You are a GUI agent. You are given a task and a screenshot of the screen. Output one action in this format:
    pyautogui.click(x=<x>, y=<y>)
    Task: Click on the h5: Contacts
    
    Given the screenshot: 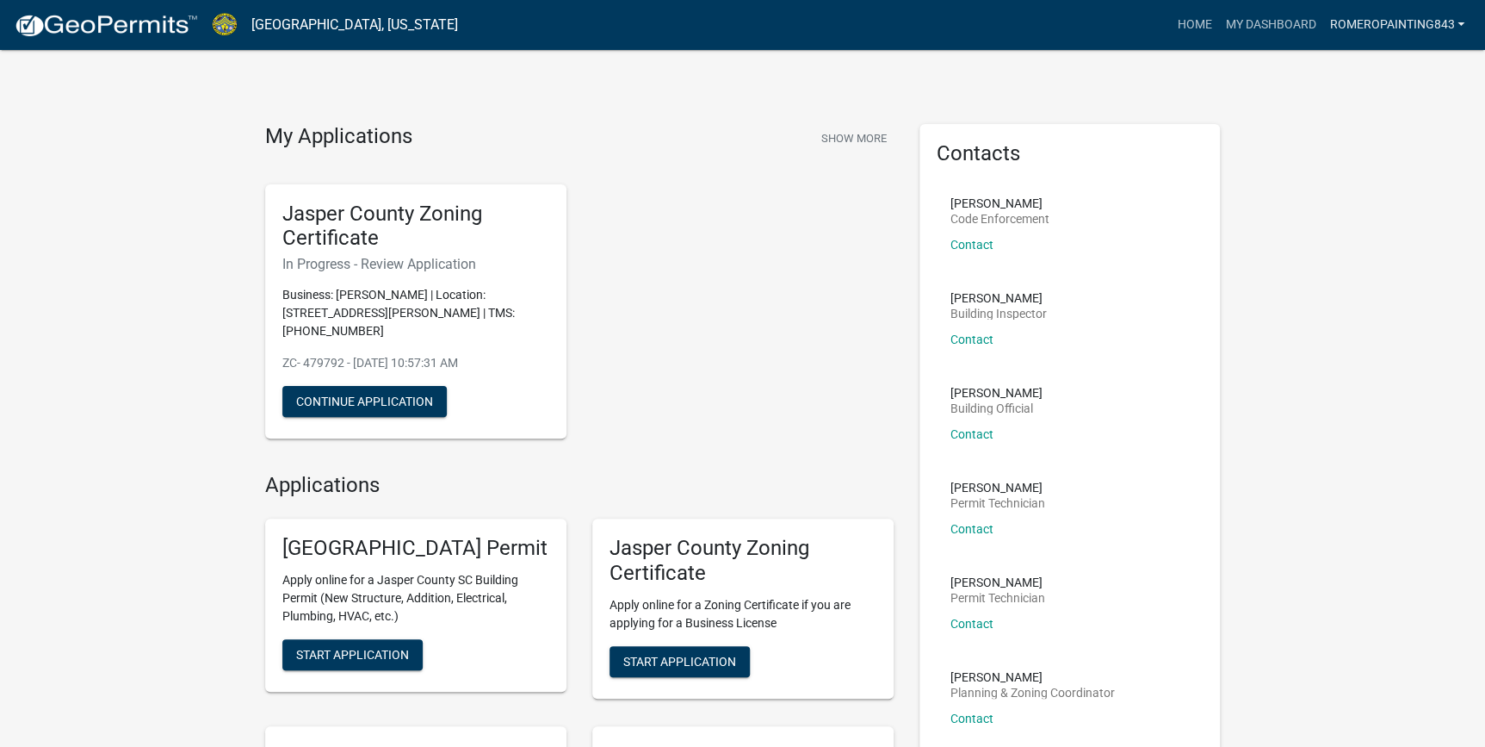 What is the action you would take?
    pyautogui.click(x=1070, y=153)
    